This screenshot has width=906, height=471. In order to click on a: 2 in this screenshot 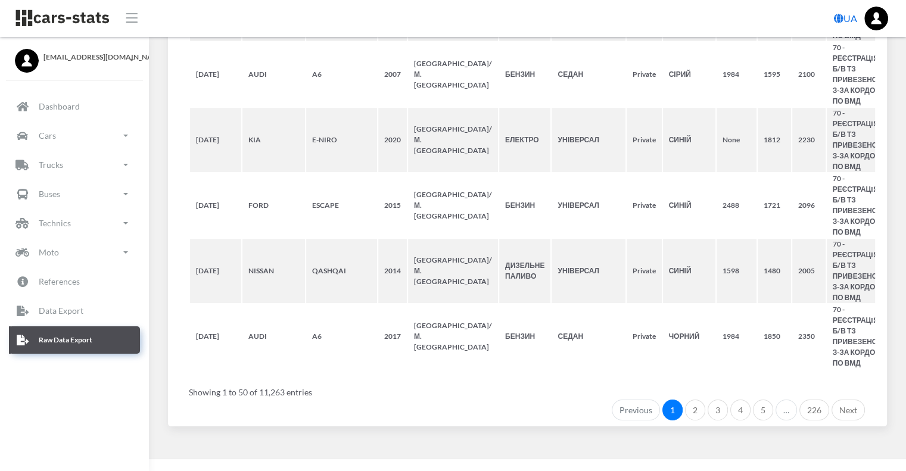, I will do `click(695, 410)`.